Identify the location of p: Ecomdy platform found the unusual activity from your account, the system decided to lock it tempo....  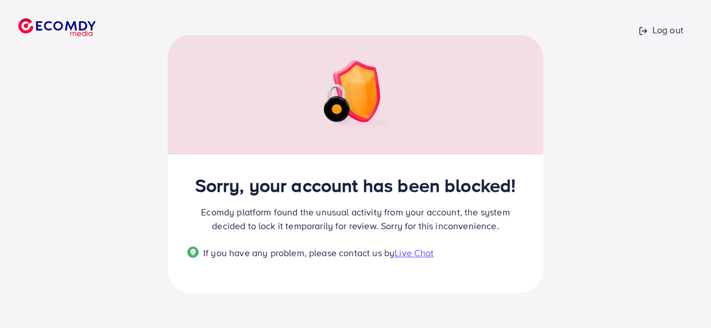
(356, 219).